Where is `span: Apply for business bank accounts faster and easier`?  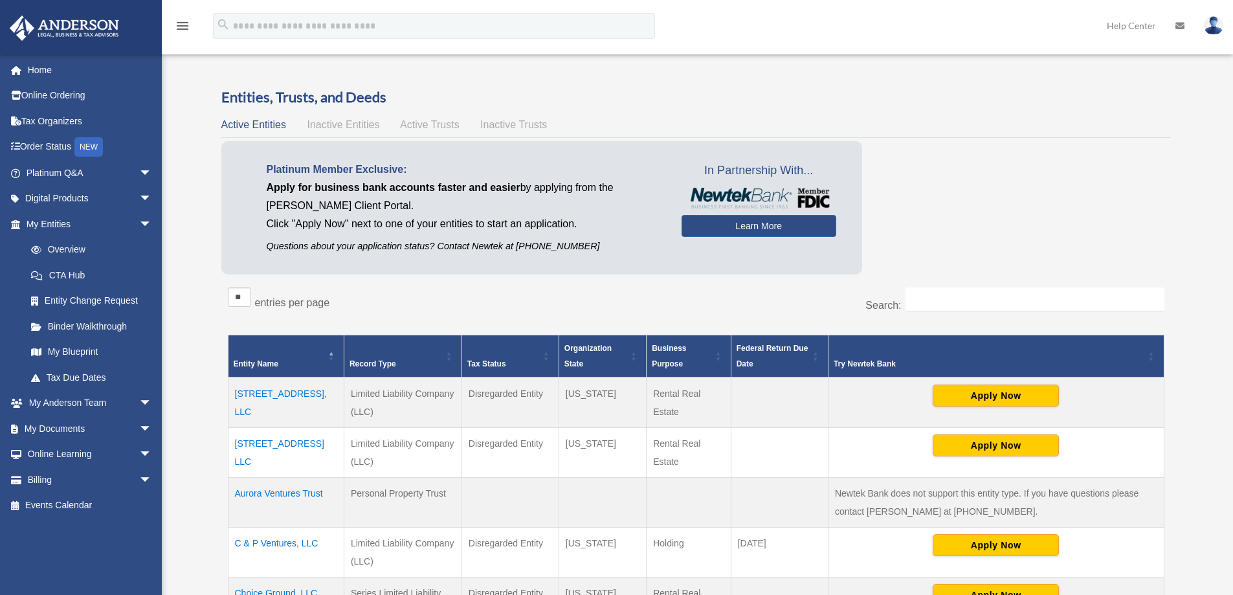
span: Apply for business bank accounts faster and easier is located at coordinates (394, 187).